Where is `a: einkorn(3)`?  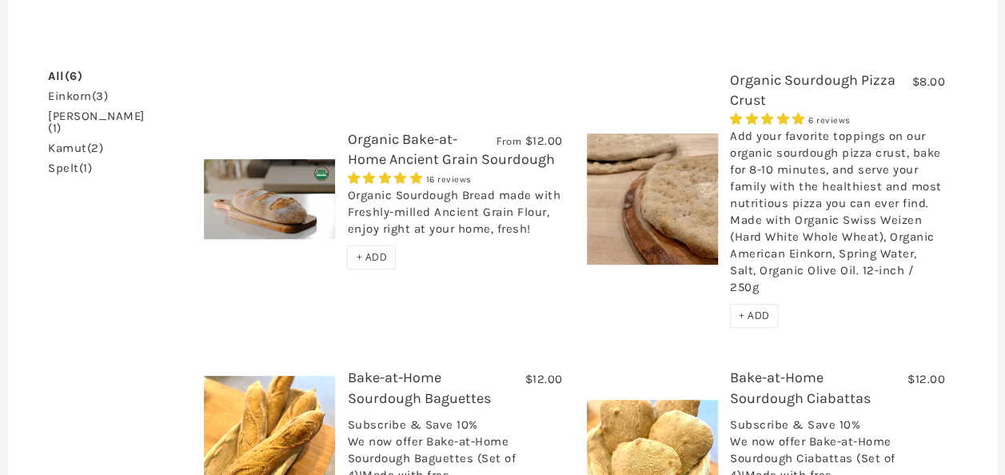
a: einkorn(3) is located at coordinates (78, 96).